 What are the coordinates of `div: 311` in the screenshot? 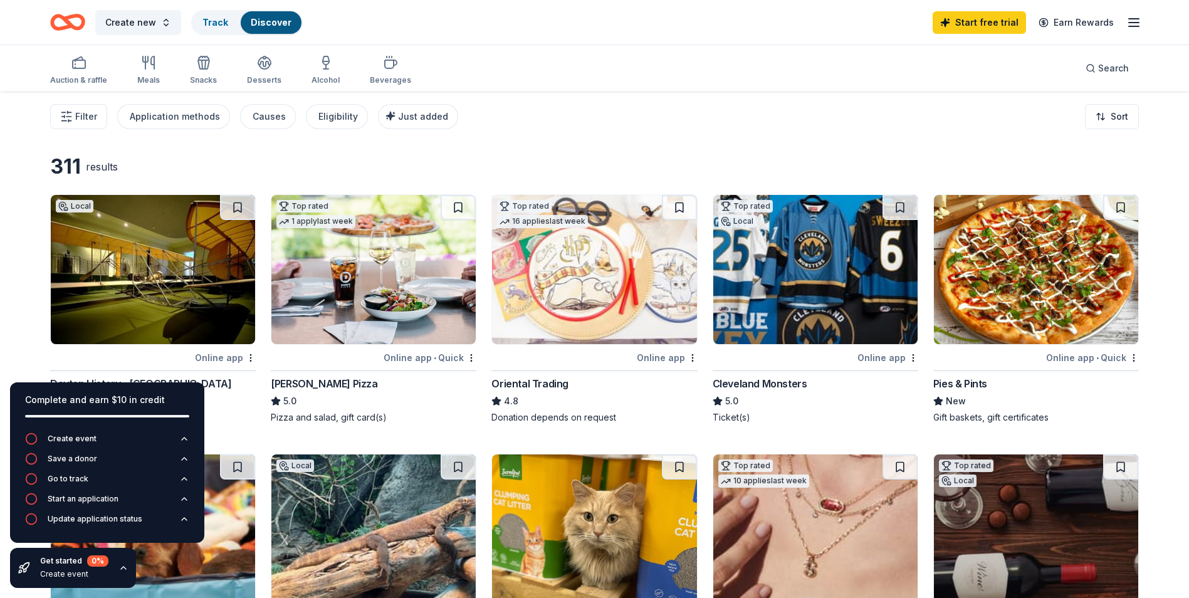 It's located at (65, 167).